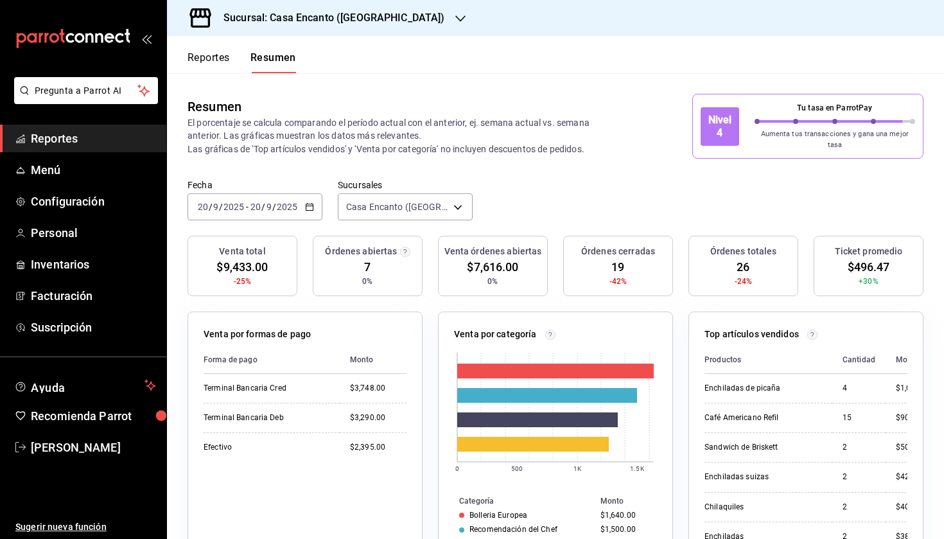  What do you see at coordinates (498, 515) in the screenshot?
I see `div: Bolleria Europea` at bounding box center [498, 515].